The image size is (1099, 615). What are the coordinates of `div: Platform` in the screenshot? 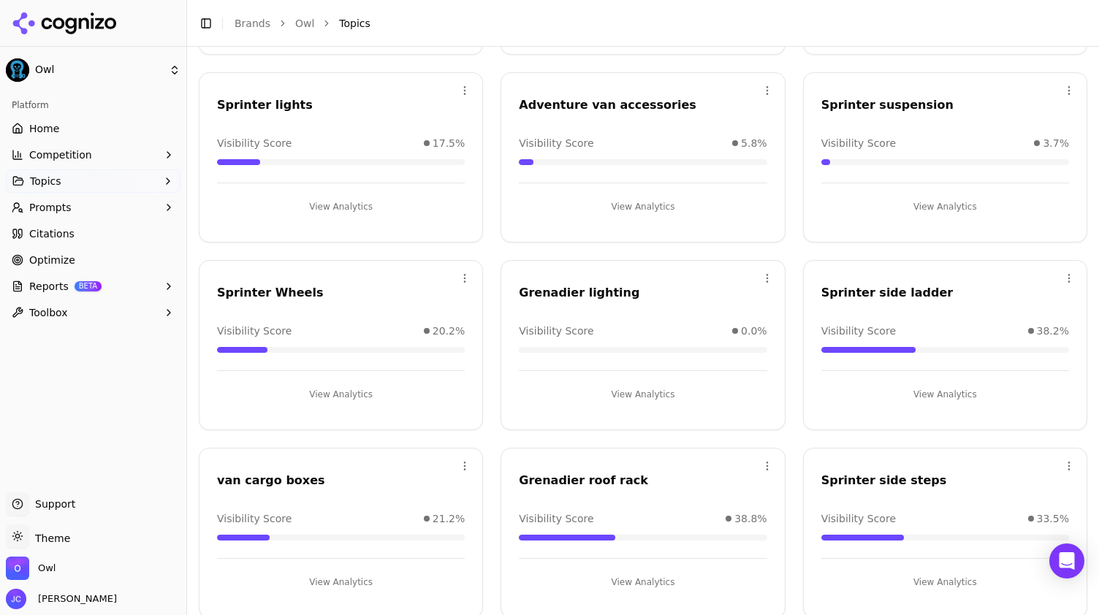 It's located at (93, 105).